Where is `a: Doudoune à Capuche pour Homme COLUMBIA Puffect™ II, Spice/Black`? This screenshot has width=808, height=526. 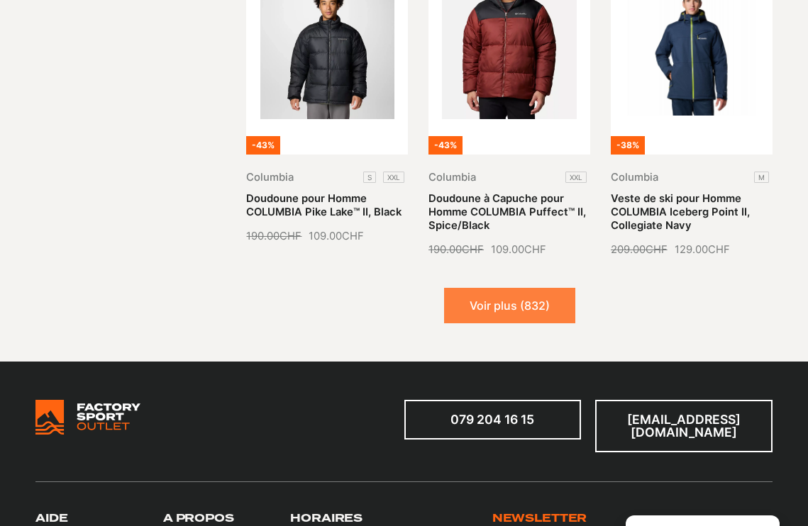
a: Doudoune à Capuche pour Homme COLUMBIA Puffect™ II, Spice/Black is located at coordinates (507, 212).